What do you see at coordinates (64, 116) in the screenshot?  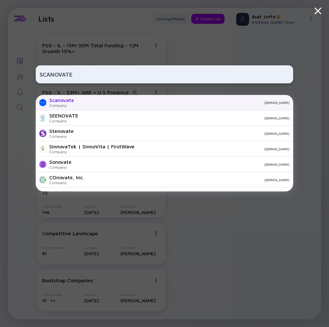 I see `div: SEENOVATE` at bounding box center [64, 116].